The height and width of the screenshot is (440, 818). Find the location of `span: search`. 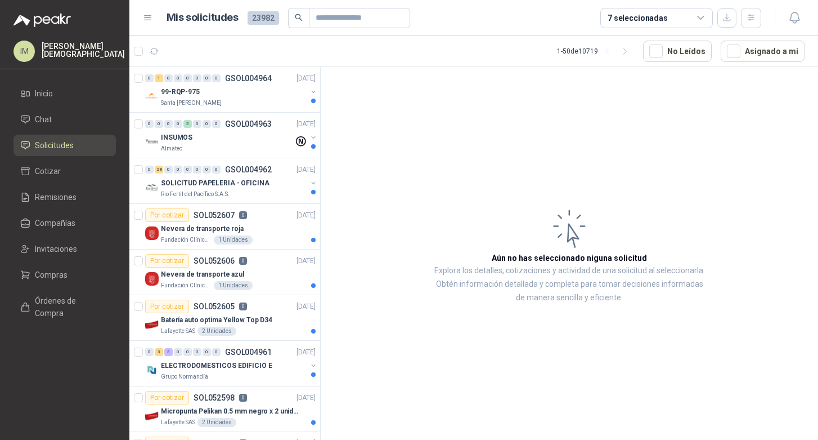

span: search is located at coordinates (299, 17).